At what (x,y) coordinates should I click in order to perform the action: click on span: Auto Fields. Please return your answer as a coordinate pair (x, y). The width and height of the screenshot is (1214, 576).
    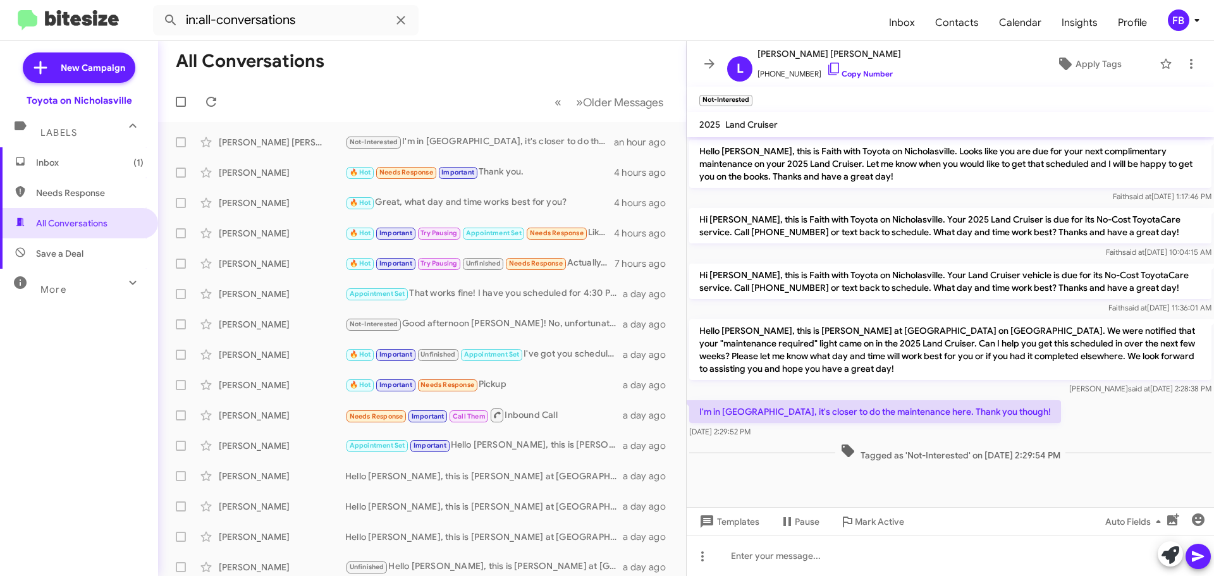
    Looking at the image, I should click on (1135, 521).